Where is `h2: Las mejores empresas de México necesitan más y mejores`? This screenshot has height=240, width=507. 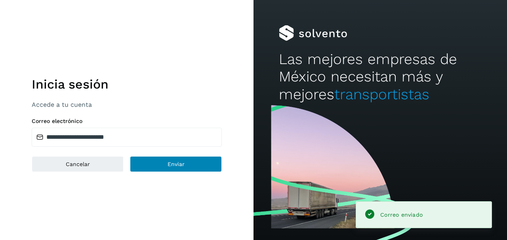
h2: Las mejores empresas de México necesitan más y mejores is located at coordinates (380, 77).